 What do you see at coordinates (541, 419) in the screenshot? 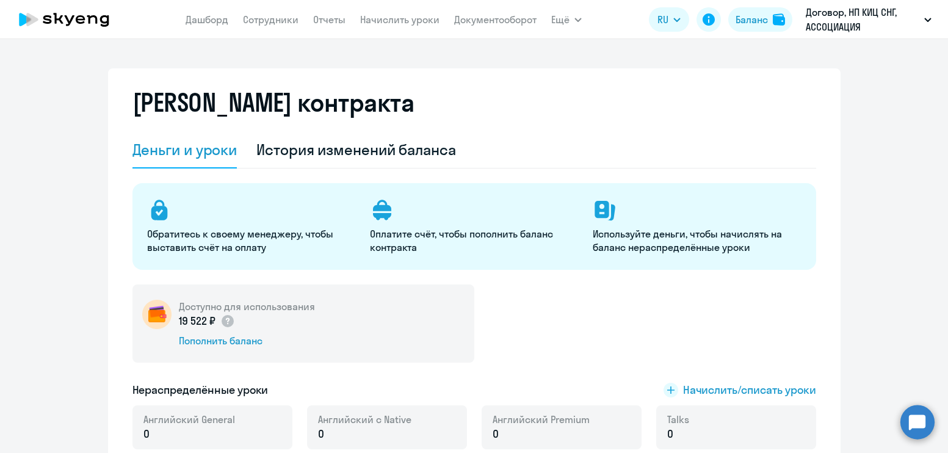
I see `span: Английский Premium` at bounding box center [541, 419].